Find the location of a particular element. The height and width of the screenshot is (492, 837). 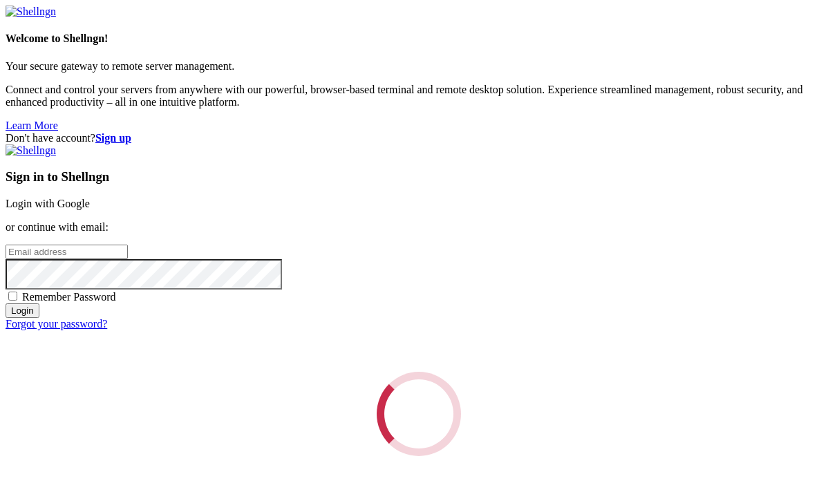

a: Learn More is located at coordinates (32, 125).